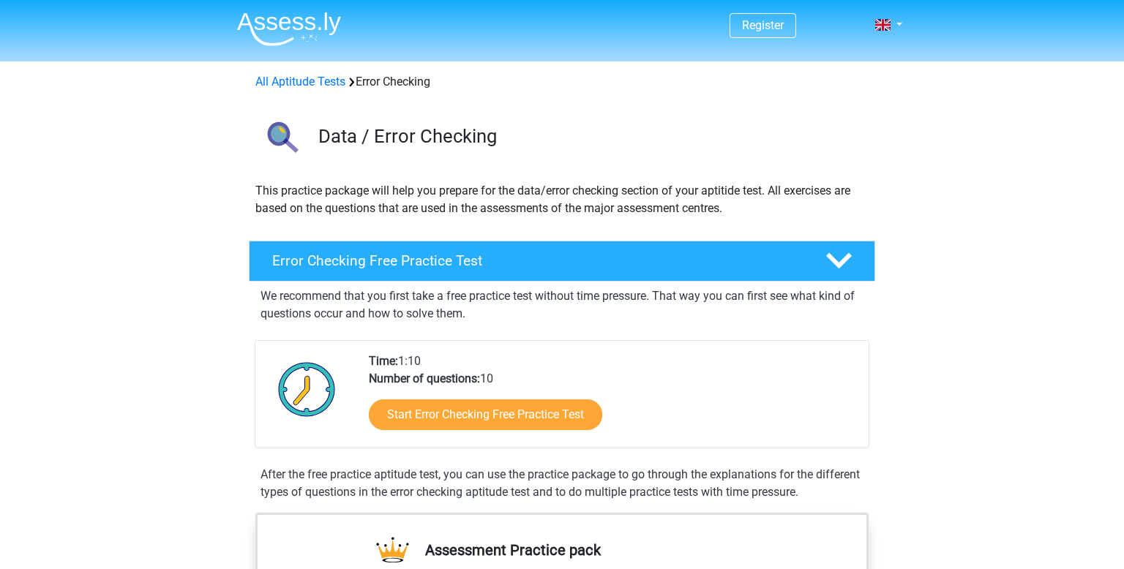 This screenshot has height=569, width=1124. Describe the element at coordinates (612, 400) in the screenshot. I see `div: 1:10 10` at that location.